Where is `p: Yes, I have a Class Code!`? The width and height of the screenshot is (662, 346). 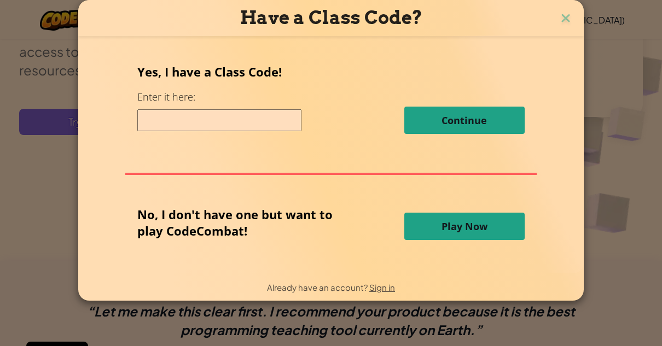 p: Yes, I have a Class Code! is located at coordinates (330, 72).